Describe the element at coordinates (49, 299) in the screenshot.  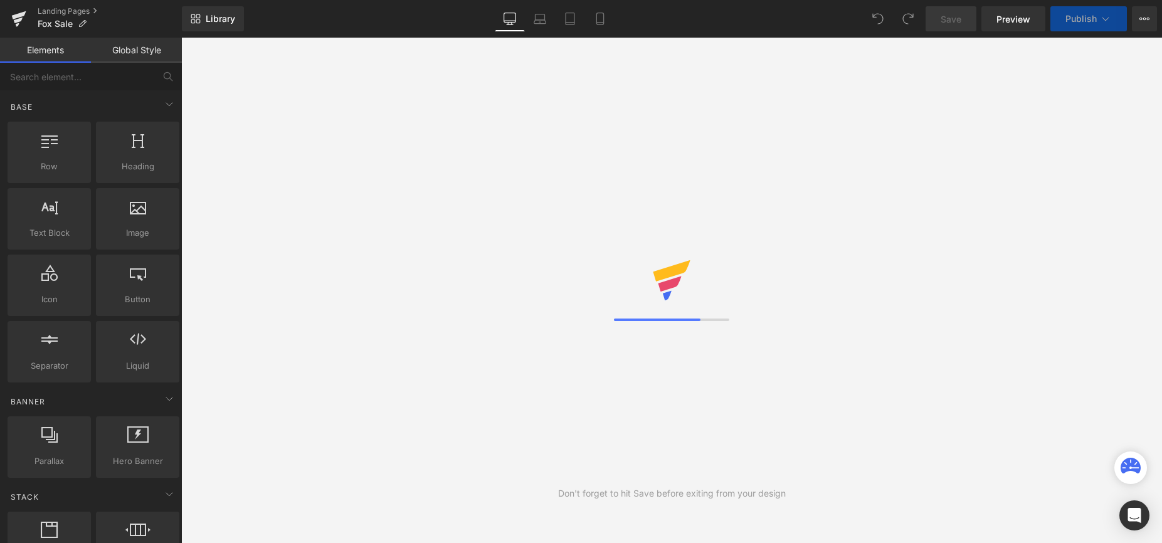
I see `span: Icon` at that location.